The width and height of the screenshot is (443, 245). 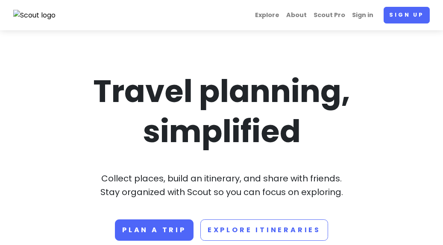 I want to click on p: Collect places, build an itinerary, and share with friends. Stay organized with Scout so you can ..., so click(x=222, y=185).